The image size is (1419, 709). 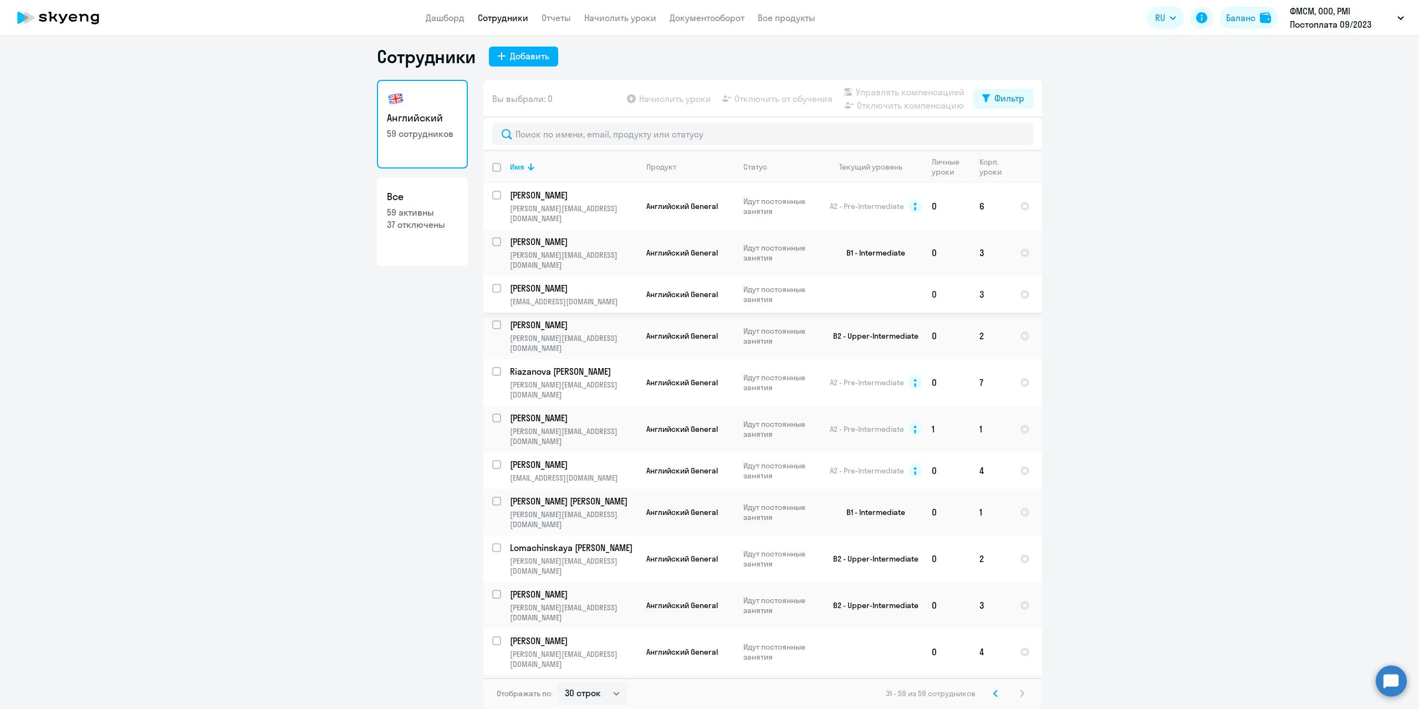 What do you see at coordinates (990, 559) in the screenshot?
I see `td: 2` at bounding box center [990, 559].